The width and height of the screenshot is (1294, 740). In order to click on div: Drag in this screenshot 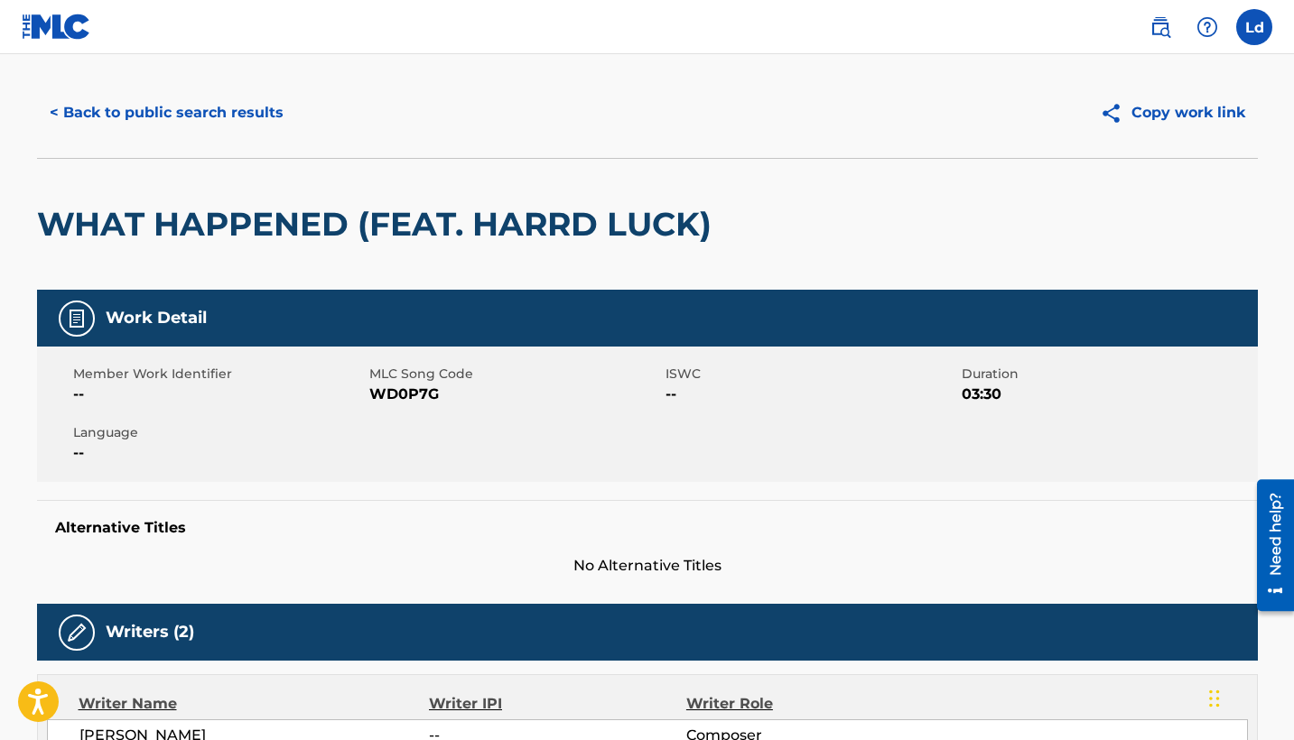, I will do `click(1214, 699)`.